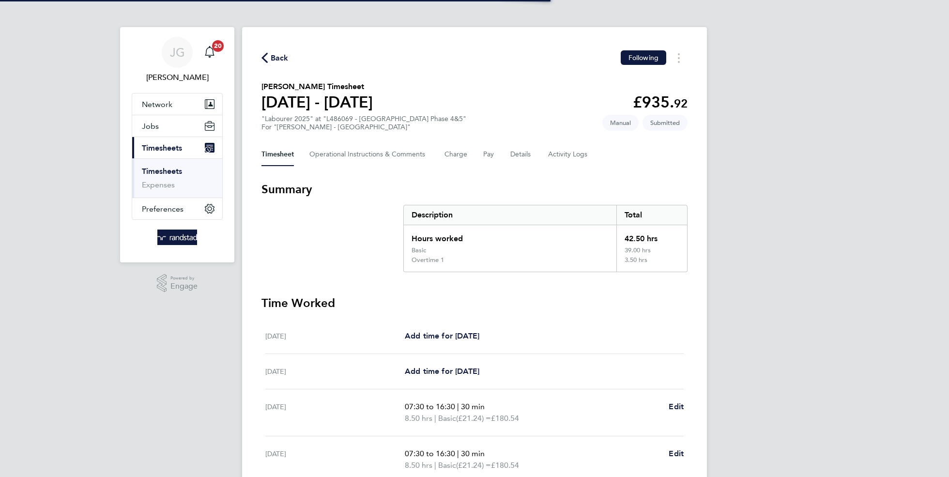 This screenshot has width=949, height=477. Describe the element at coordinates (521, 154) in the screenshot. I see `button: Details` at that location.